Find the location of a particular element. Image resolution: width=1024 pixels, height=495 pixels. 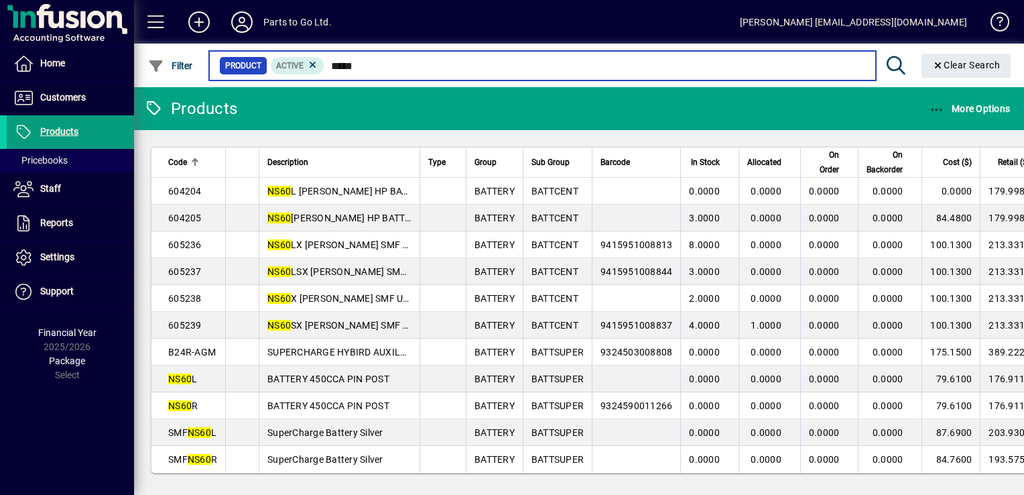

span: On Backorder is located at coordinates (885, 162).